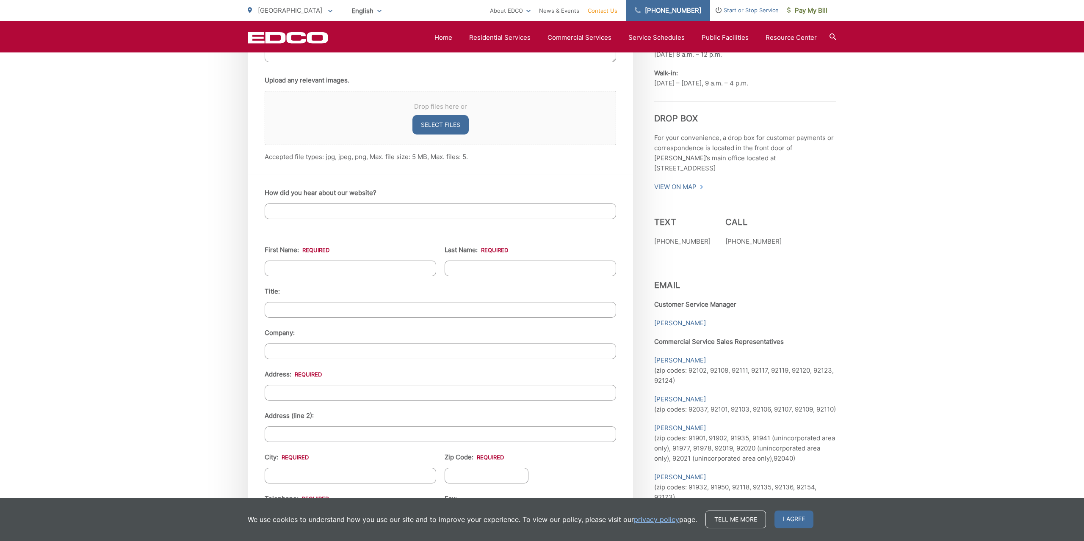 The height and width of the screenshot is (541, 1084). What do you see at coordinates (272, 292) in the screenshot?
I see `label: Title:` at bounding box center [272, 292].